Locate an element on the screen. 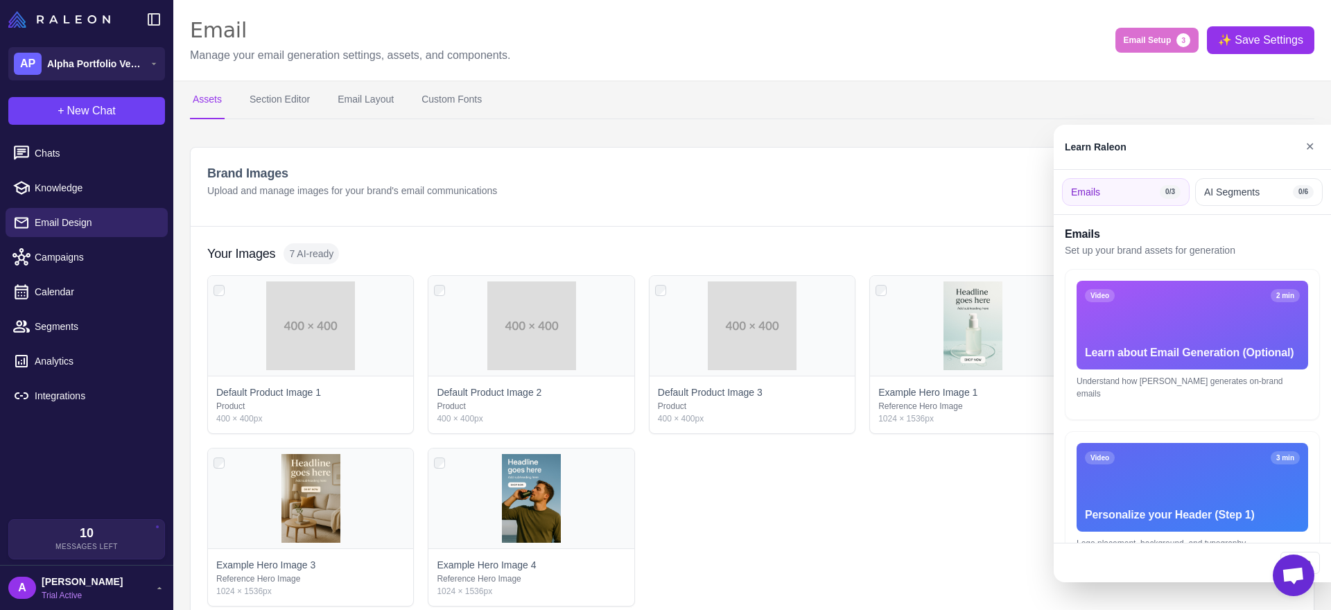 Image resolution: width=1331 pixels, height=610 pixels. div: Learn about Email Generation (Optional) is located at coordinates (1192, 353).